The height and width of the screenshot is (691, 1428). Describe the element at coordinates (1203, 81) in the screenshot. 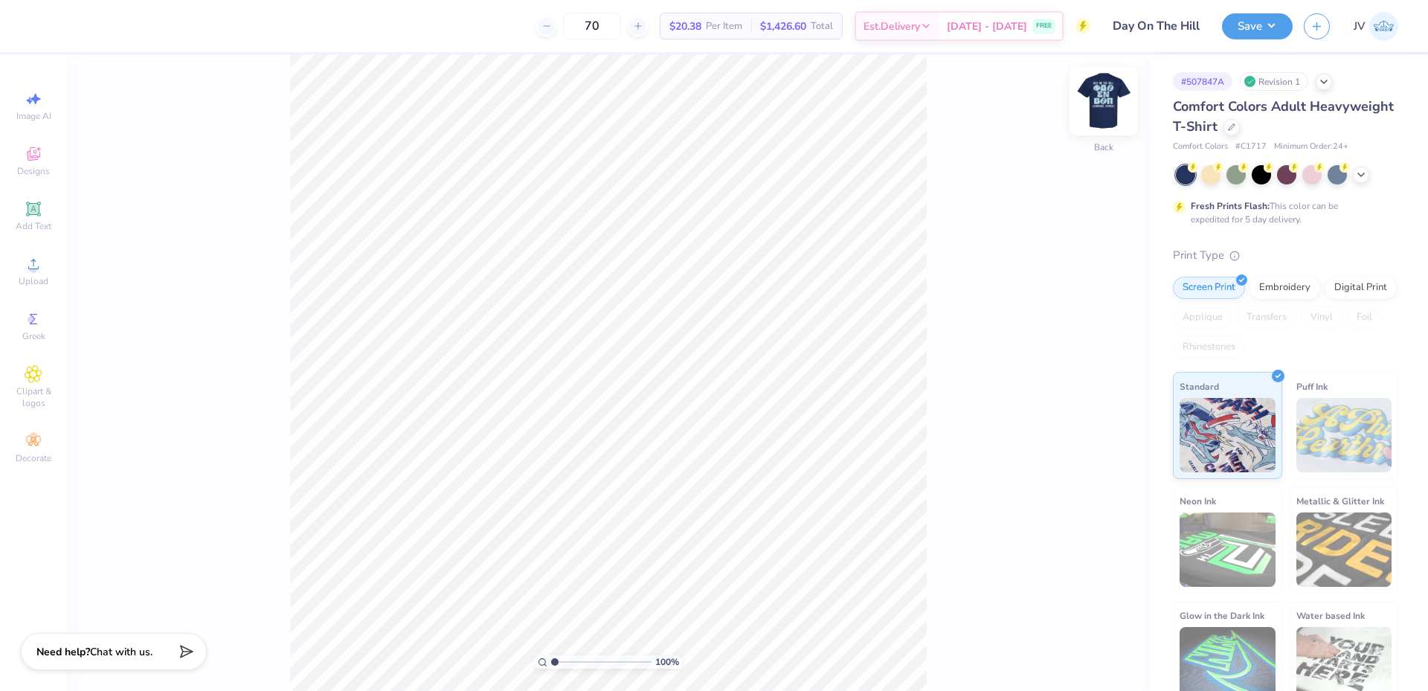

I see `div: # 507847A` at that location.